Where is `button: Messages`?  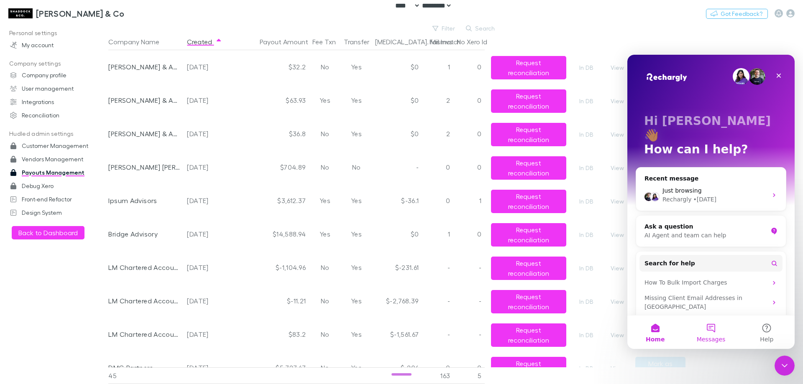
button: Messages is located at coordinates (83, 278).